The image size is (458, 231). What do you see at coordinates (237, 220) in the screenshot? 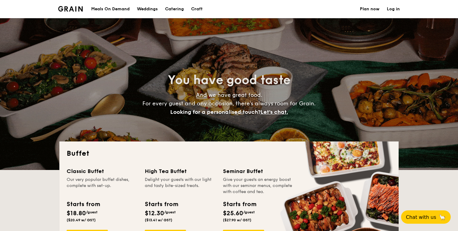
I see `span: ($27.90 w/ GST)` at bounding box center [237, 220].